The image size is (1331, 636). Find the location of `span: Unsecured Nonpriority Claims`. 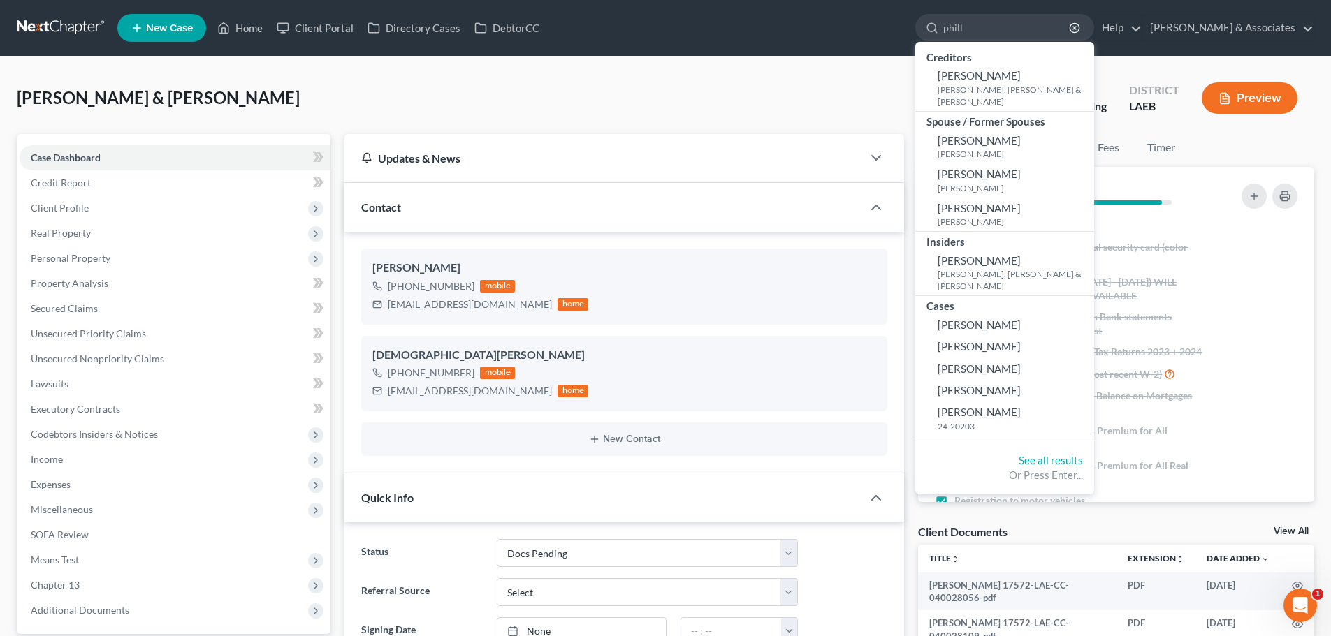

span: Unsecured Nonpriority Claims is located at coordinates (97, 358).